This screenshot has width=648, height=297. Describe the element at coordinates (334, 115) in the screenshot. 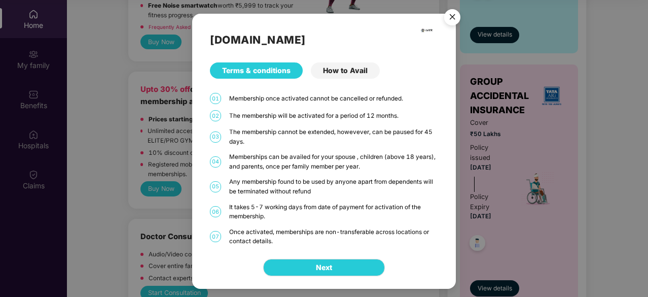

I see `div: The membership will be activated for a period of 12 months.` at that location.